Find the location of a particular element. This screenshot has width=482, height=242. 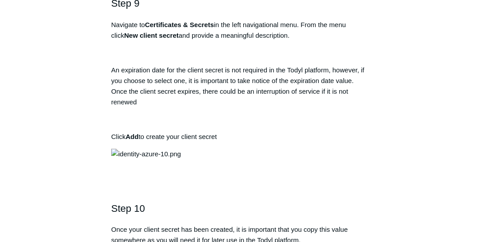

h2: Step 10 is located at coordinates (241, 209).